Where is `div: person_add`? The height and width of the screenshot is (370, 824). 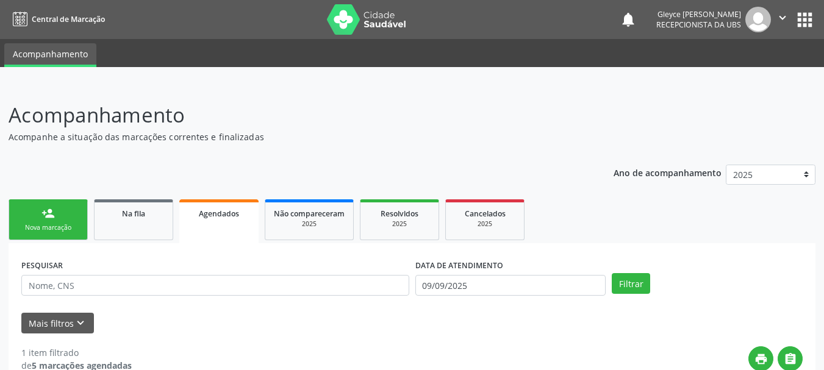 div: person_add is located at coordinates (48, 213).